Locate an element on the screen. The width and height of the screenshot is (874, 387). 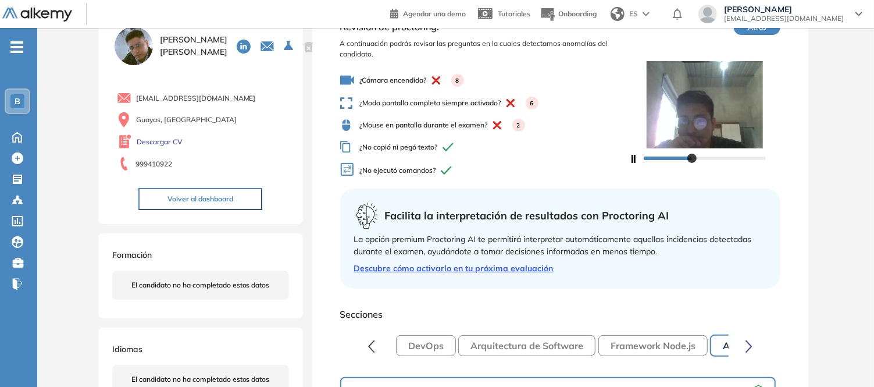
span: ¿No ejecutó comandos? is located at coordinates (485, 170).